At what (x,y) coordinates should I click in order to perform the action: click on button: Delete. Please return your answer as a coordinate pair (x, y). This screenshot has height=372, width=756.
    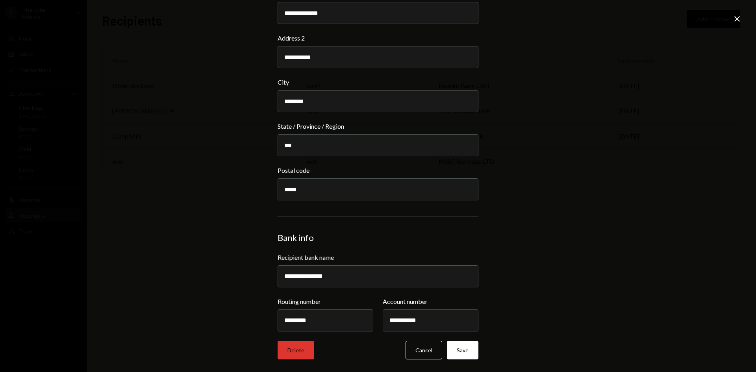
    Looking at the image, I should click on (296, 350).